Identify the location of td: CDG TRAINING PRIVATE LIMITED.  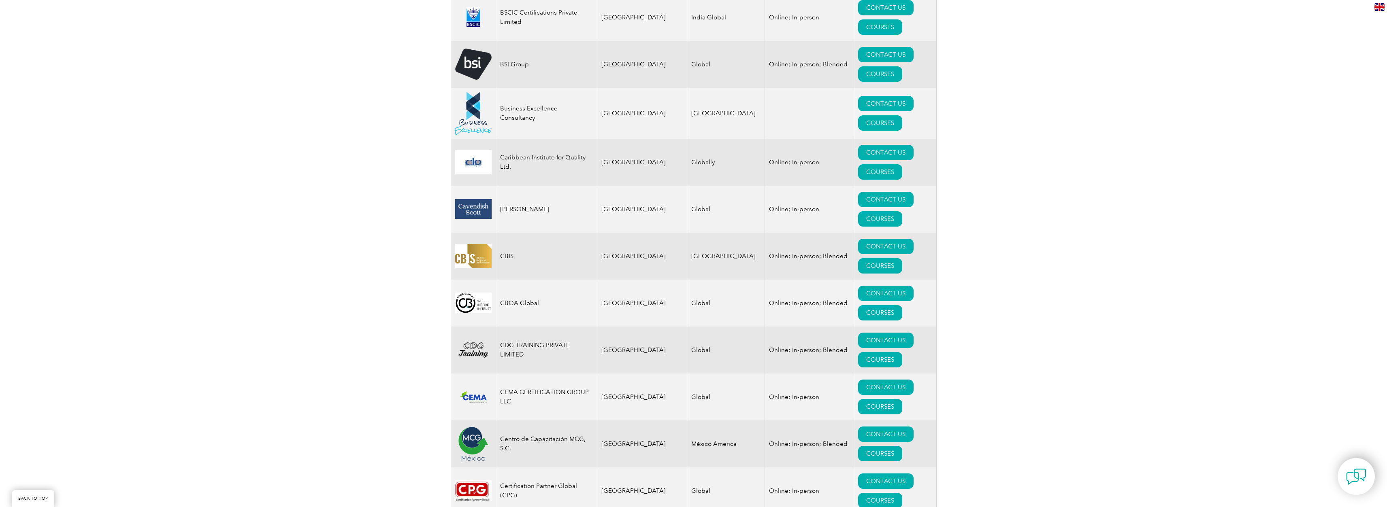
(546, 350).